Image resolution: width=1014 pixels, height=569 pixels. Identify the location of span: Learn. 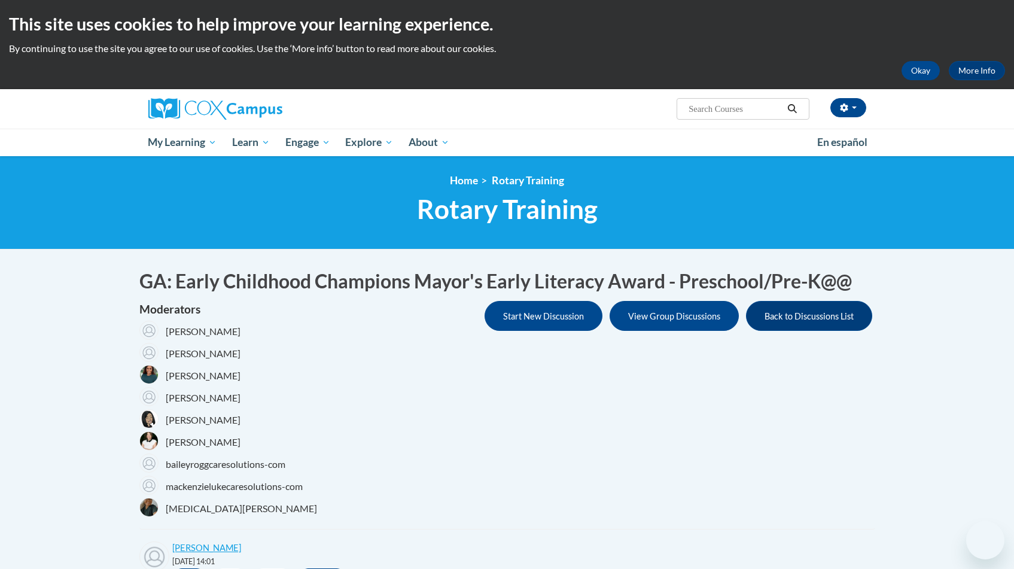
(251, 142).